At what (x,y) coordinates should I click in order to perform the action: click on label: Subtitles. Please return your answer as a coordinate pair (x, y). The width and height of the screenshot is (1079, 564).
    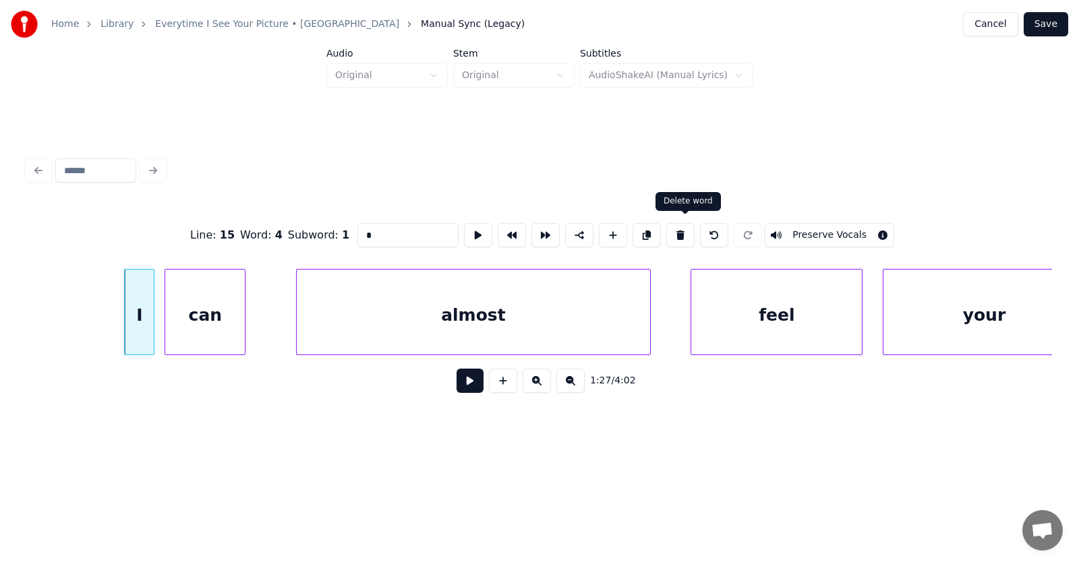
    Looking at the image, I should click on (666, 53).